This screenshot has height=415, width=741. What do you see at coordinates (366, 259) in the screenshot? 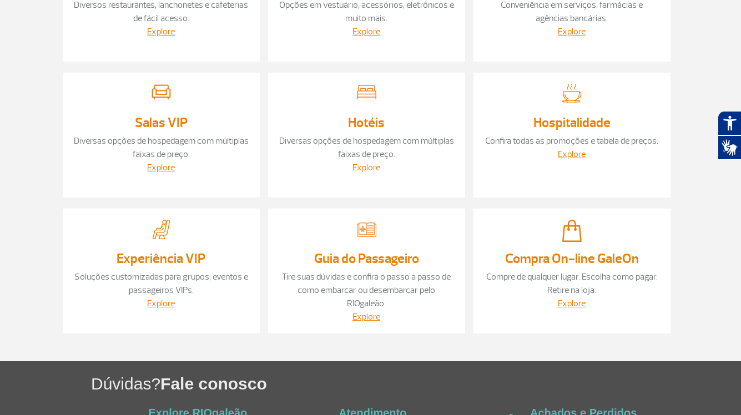
I see `a: Guia do Passageiro` at bounding box center [366, 259].